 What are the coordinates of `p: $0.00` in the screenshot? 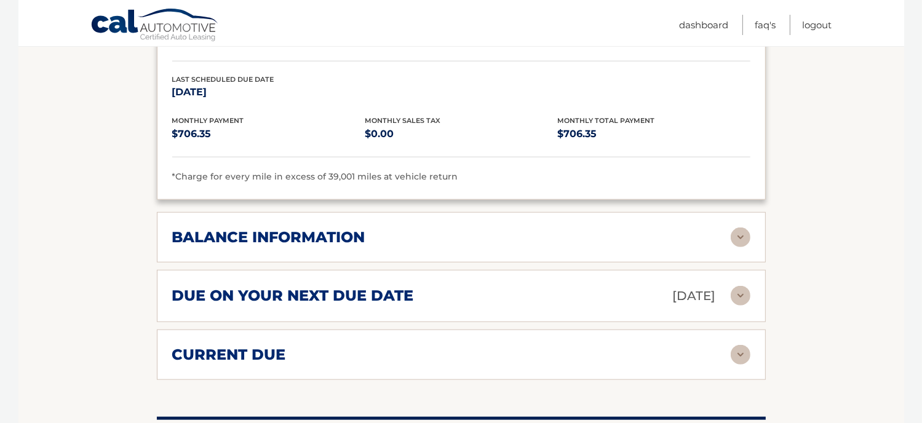 It's located at (461, 134).